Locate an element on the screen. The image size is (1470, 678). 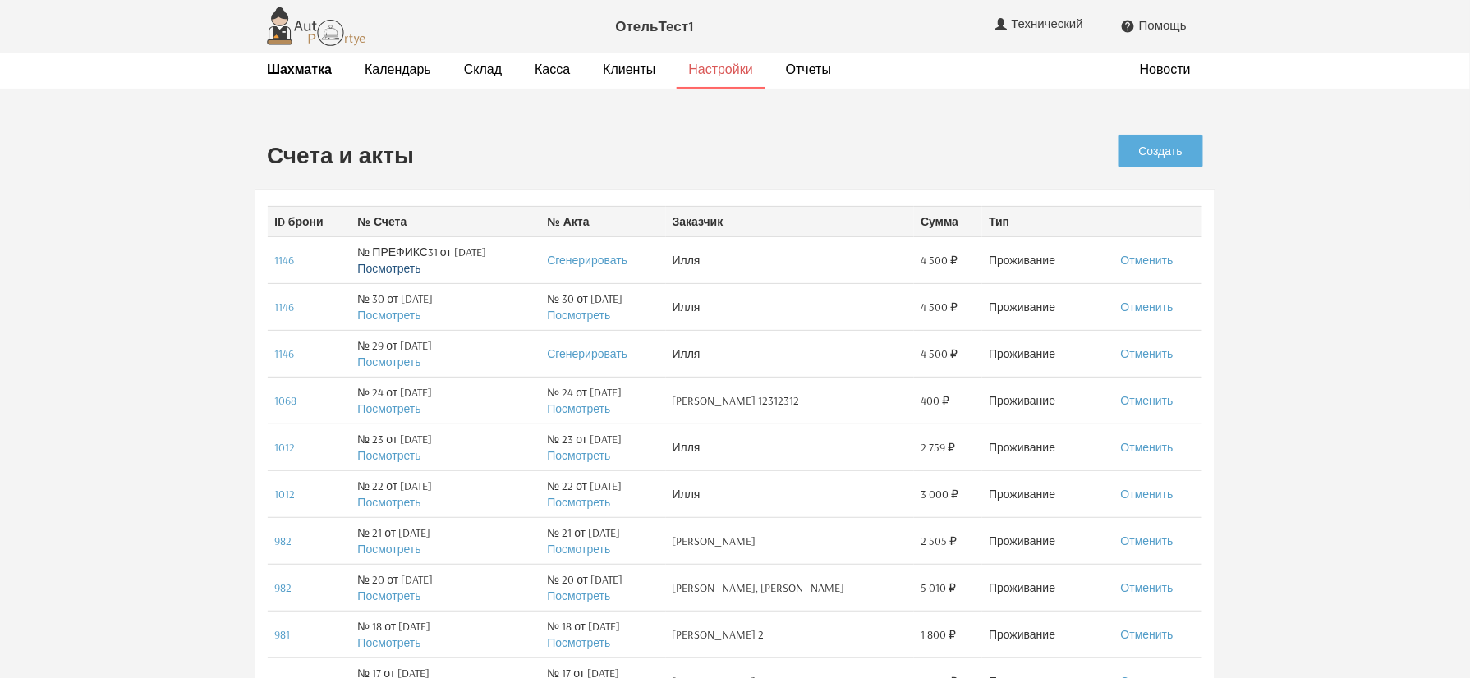
a: Касса is located at coordinates (552, 69).